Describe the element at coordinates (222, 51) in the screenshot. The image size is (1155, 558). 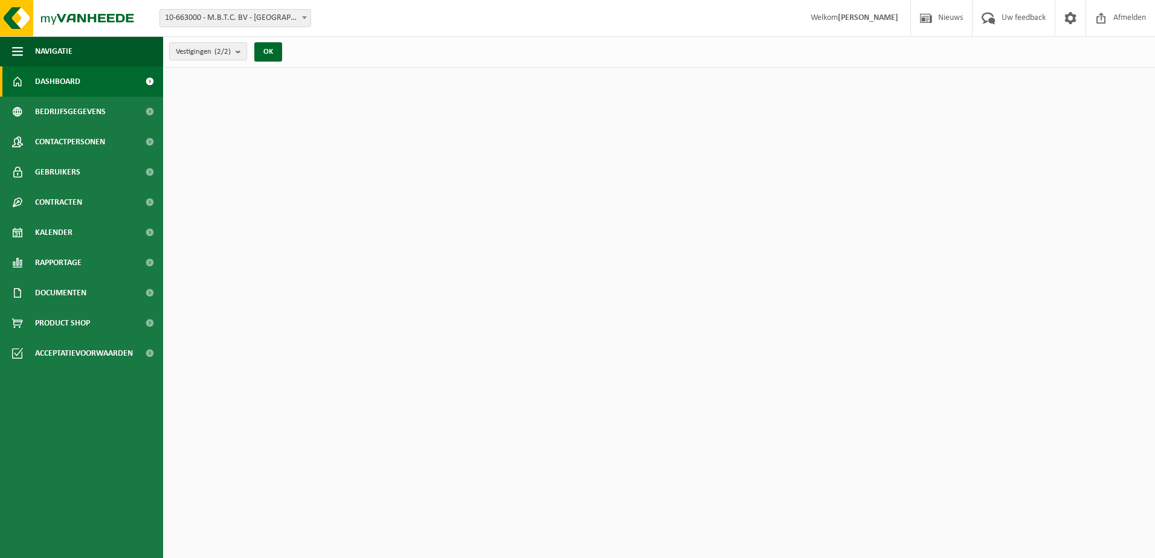
I see `count: (2/2)` at that location.